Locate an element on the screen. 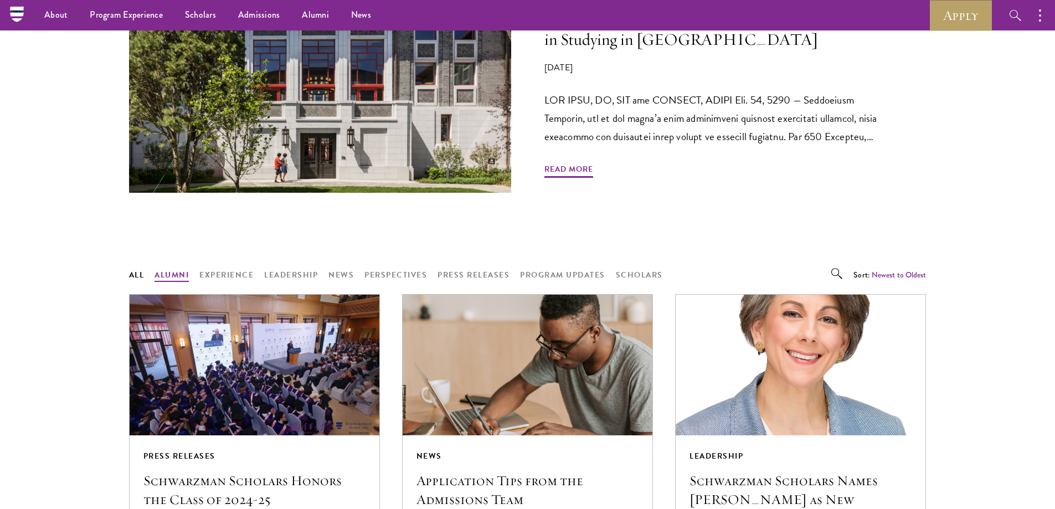 This screenshot has height=509, width=1055. p: LOR IPSU, DO, SIT ame CONSECT, ADIPI Eli. 54, 5290 — Seddoeiusm Temporin, utl et dol magna’a enim... is located at coordinates (719, 118).